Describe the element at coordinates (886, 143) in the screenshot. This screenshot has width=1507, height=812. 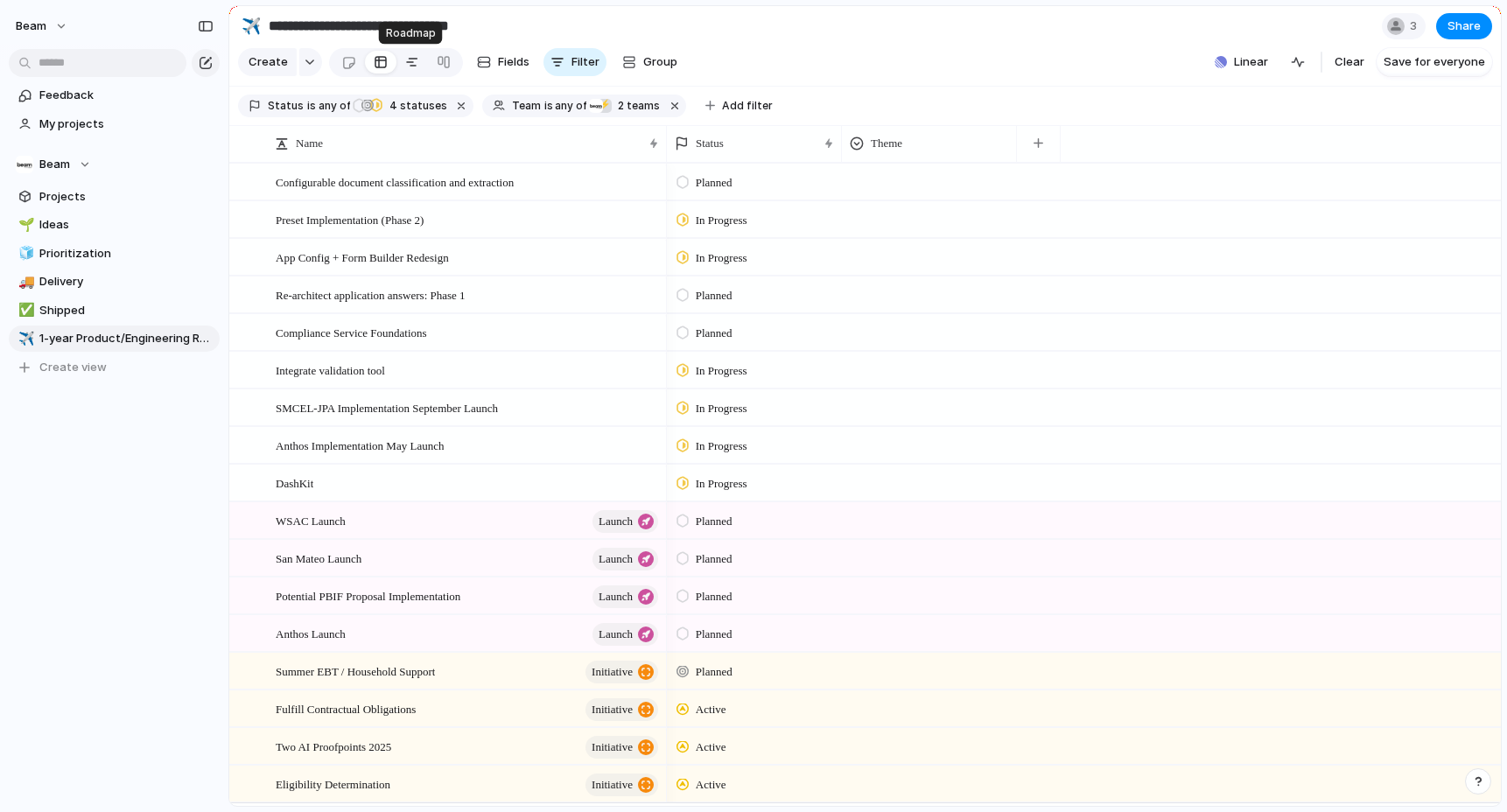
I see `span: Theme` at that location.